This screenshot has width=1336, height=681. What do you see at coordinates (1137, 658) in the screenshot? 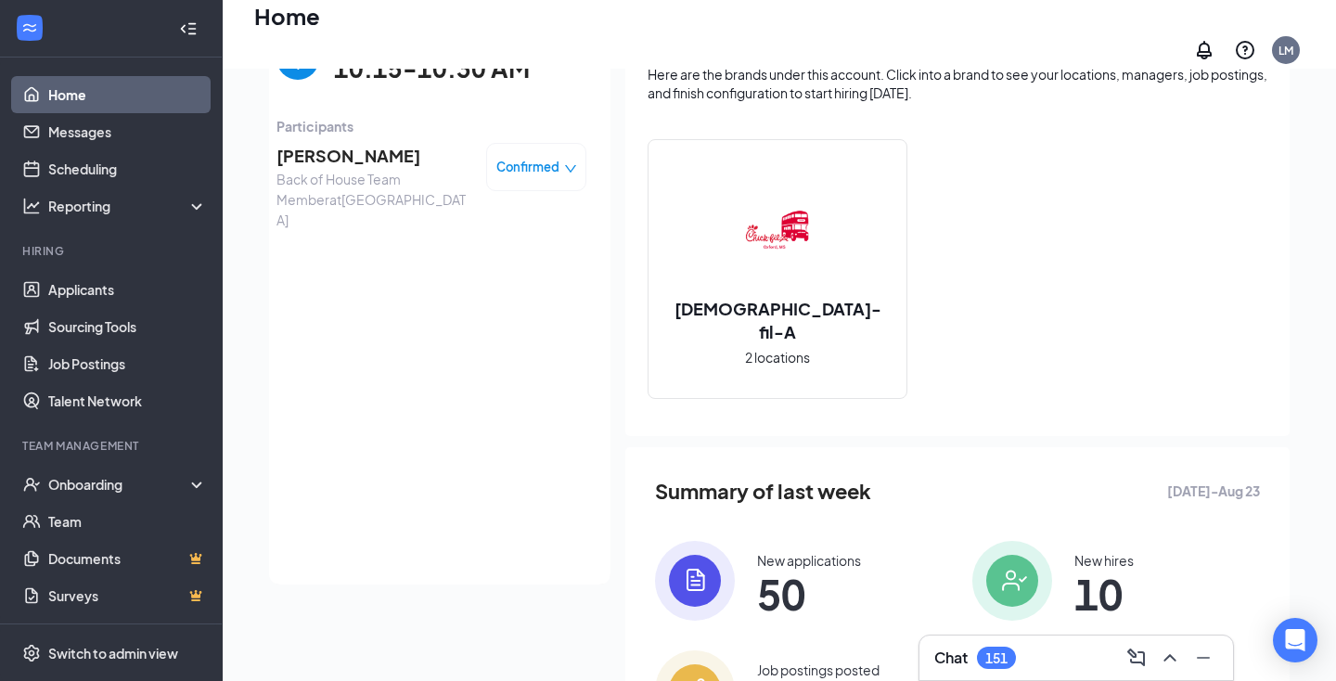
I see `svg: ComposeMessage` at bounding box center [1137, 658].